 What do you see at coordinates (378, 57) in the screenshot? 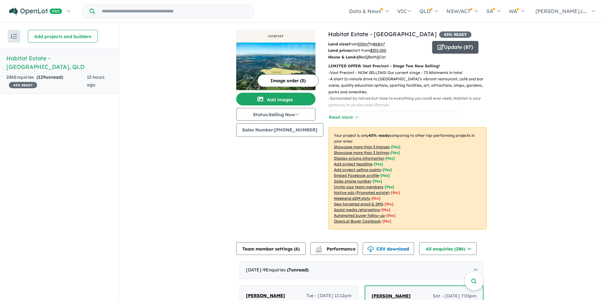
I see `p: Bed Bath Car` at bounding box center [378, 57].